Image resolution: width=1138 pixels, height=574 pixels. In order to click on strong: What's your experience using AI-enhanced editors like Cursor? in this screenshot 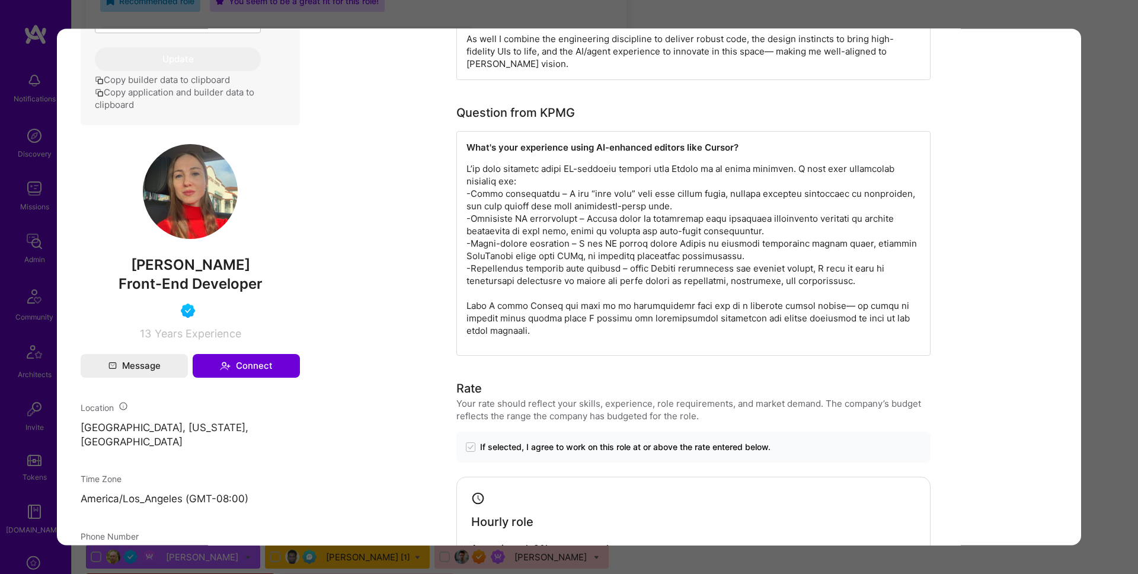, I will do `click(602, 148)`.